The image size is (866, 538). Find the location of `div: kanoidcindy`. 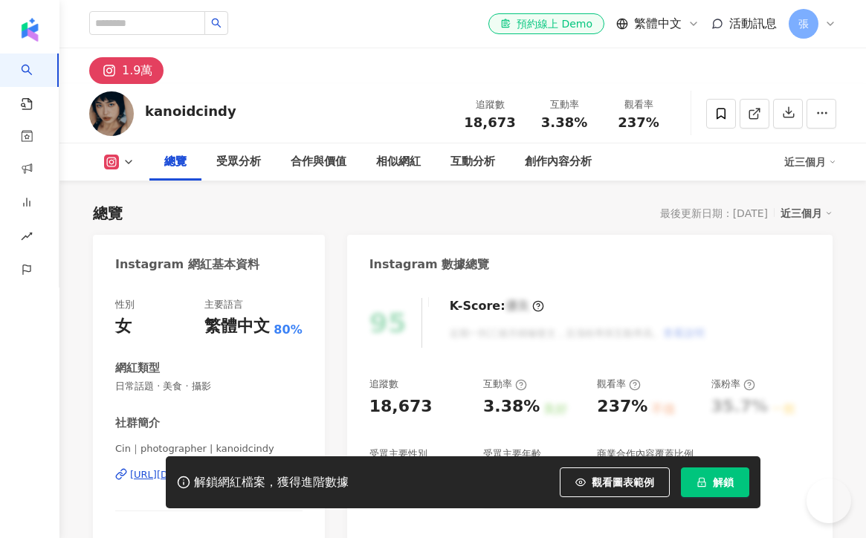

div: kanoidcindy is located at coordinates (190, 111).